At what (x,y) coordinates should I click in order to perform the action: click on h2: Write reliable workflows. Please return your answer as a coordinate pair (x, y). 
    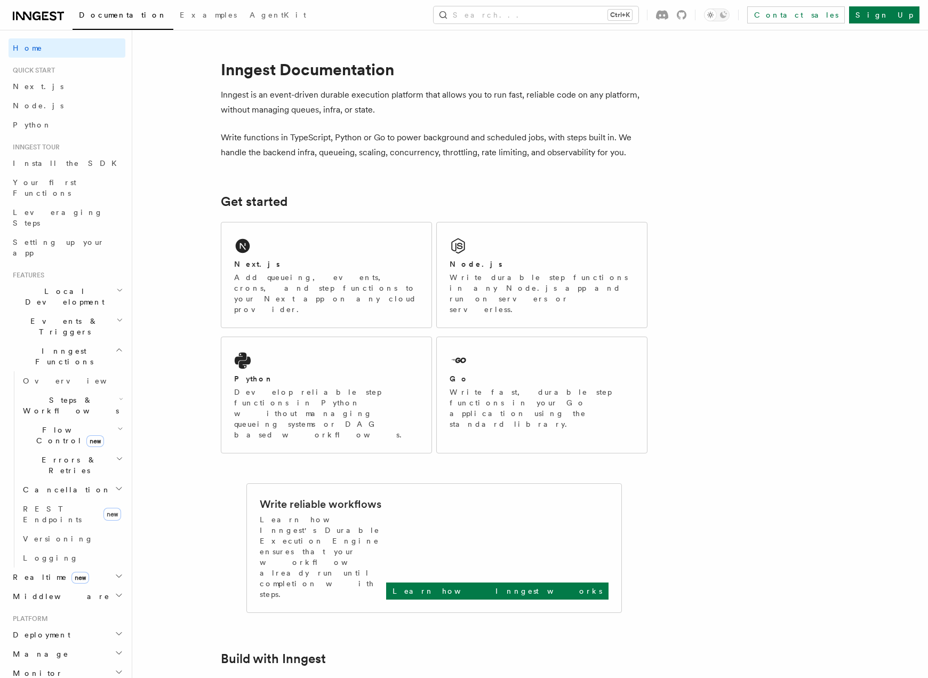
    Looking at the image, I should click on (321, 504).